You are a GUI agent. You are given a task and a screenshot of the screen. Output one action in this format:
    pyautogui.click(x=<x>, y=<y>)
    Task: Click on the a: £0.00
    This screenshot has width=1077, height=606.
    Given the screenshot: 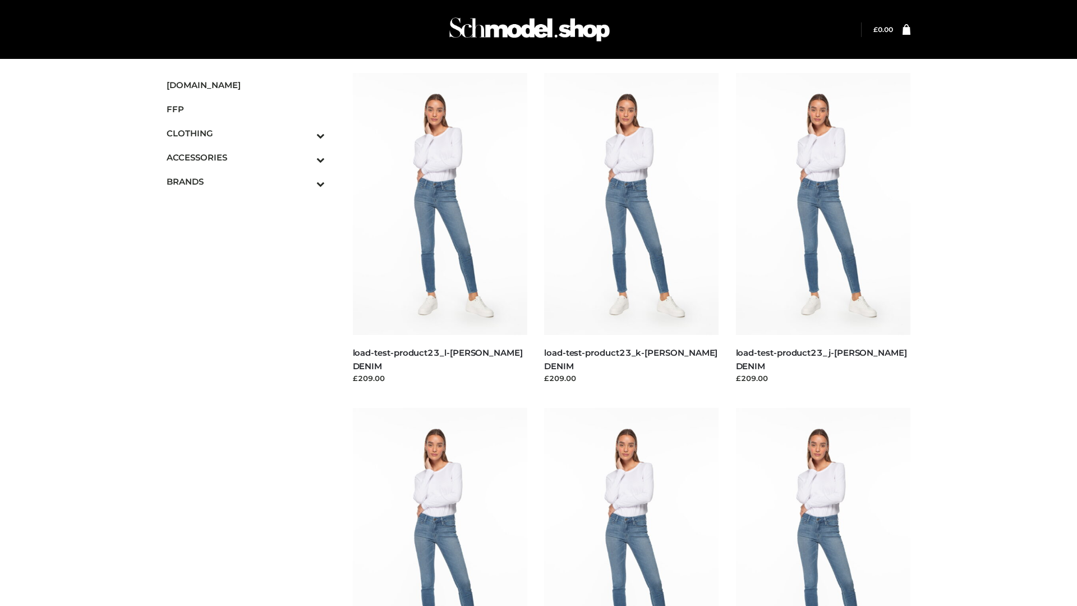 What is the action you would take?
    pyautogui.click(x=883, y=29)
    